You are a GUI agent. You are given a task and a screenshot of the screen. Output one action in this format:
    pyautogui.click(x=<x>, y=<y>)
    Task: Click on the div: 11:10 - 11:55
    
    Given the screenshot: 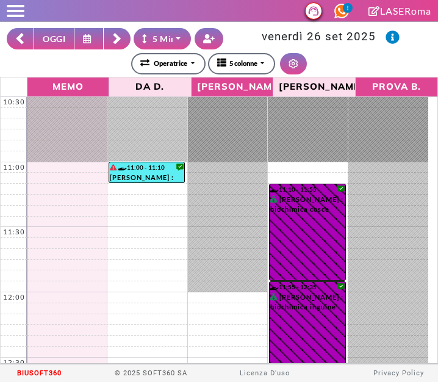 What is the action you would take?
    pyautogui.click(x=307, y=189)
    